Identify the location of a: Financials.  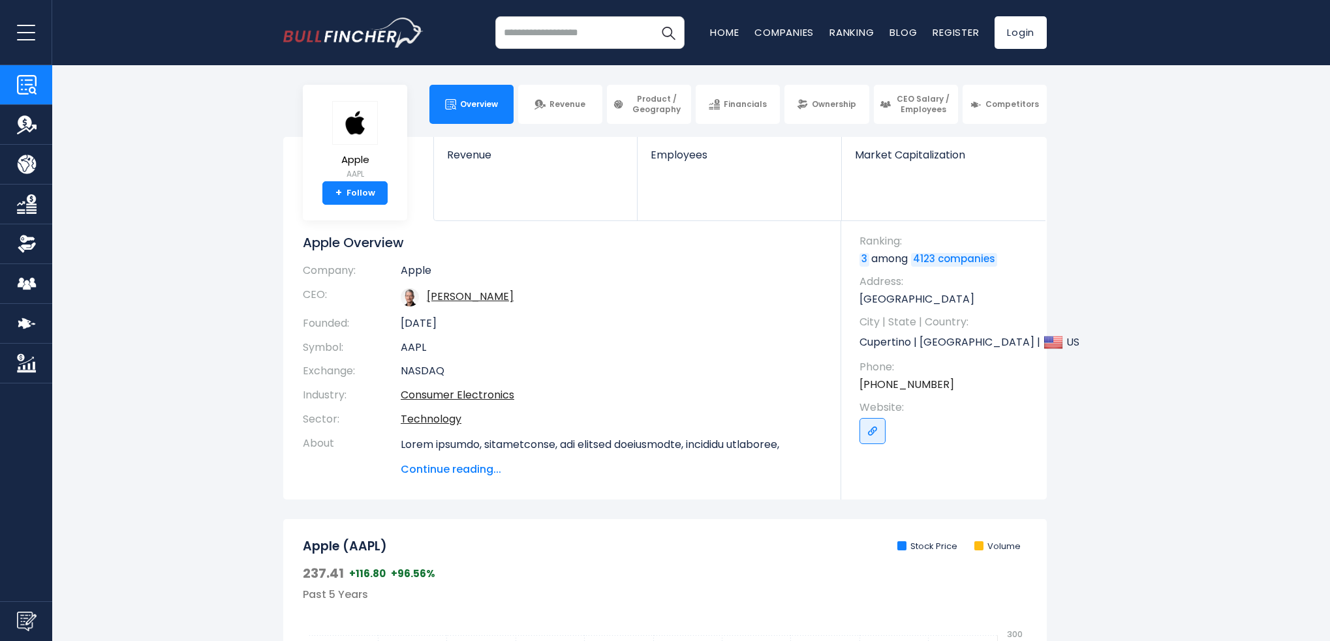
(737, 104).